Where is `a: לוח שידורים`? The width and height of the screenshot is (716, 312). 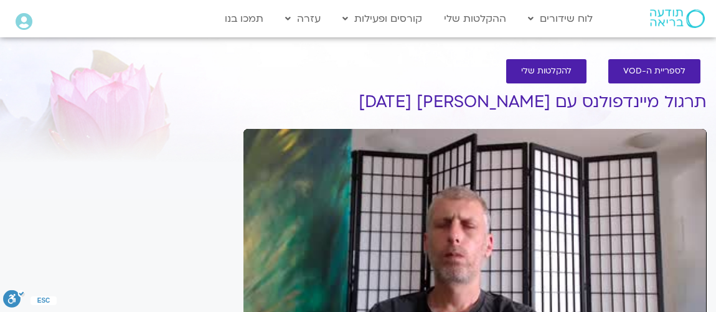 a: לוח שידורים is located at coordinates (561, 19).